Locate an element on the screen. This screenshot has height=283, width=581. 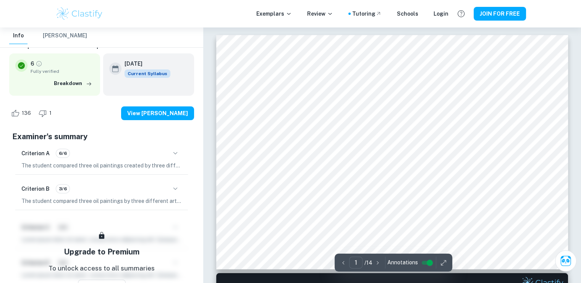
button: Info is located at coordinates (18, 36).